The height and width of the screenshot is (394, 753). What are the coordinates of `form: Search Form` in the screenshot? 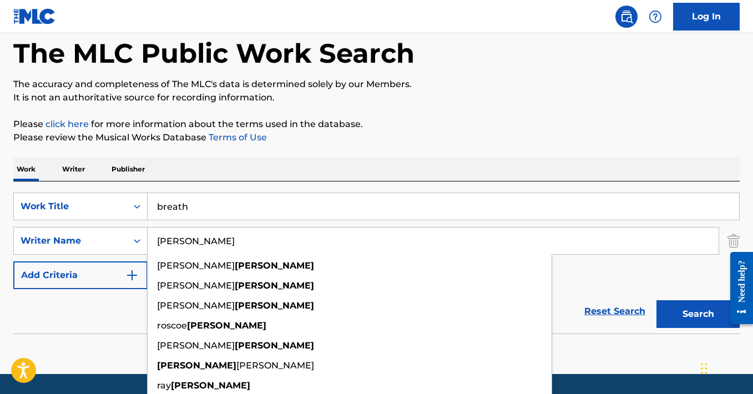 It's located at (376, 263).